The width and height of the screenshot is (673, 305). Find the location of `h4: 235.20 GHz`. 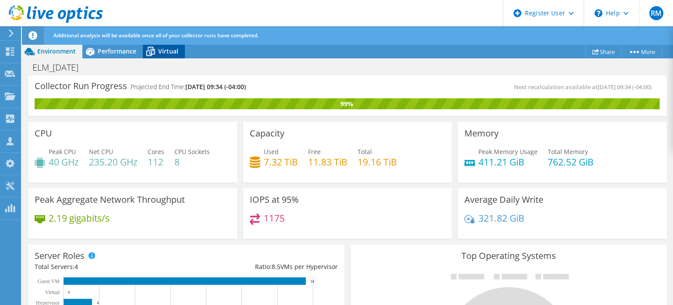

h4: 235.20 GHz is located at coordinates (113, 162).